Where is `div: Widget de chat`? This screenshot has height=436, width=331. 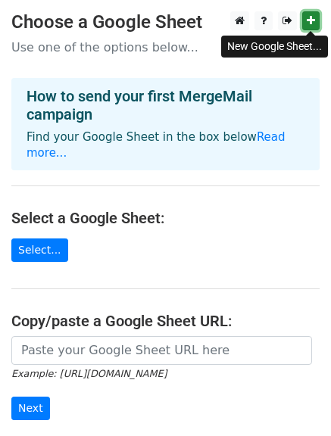 div: Widget de chat is located at coordinates (293, 400).